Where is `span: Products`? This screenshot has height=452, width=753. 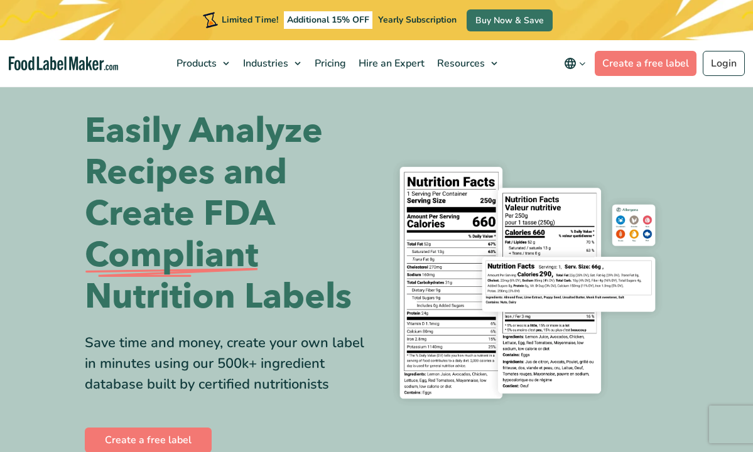
span: Products is located at coordinates (195, 63).